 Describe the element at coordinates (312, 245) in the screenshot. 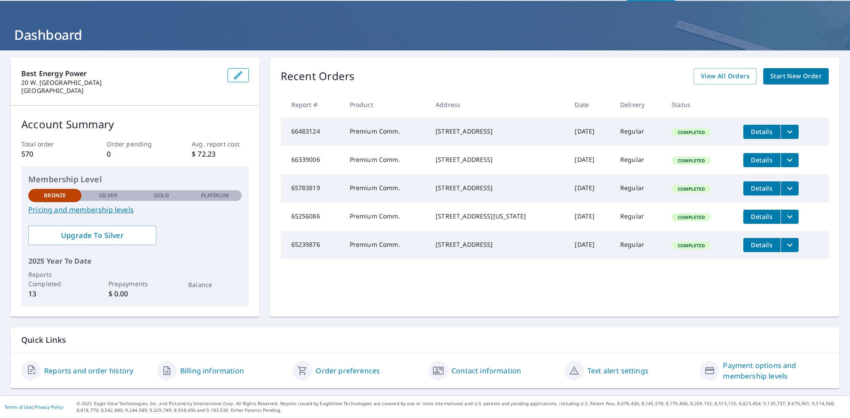

I see `td: 65239876` at that location.